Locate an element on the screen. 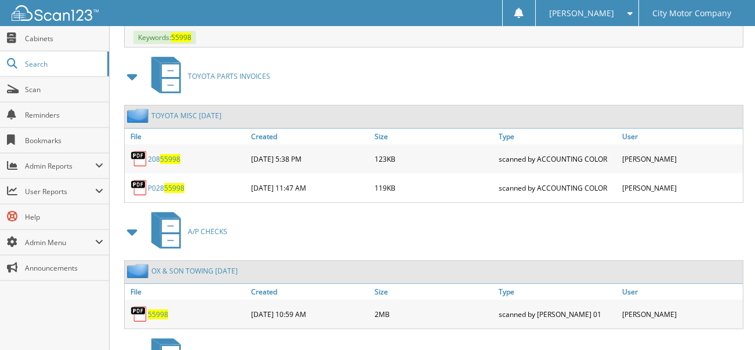 The width and height of the screenshot is (755, 350). span: City Motor Company is located at coordinates (692, 13).